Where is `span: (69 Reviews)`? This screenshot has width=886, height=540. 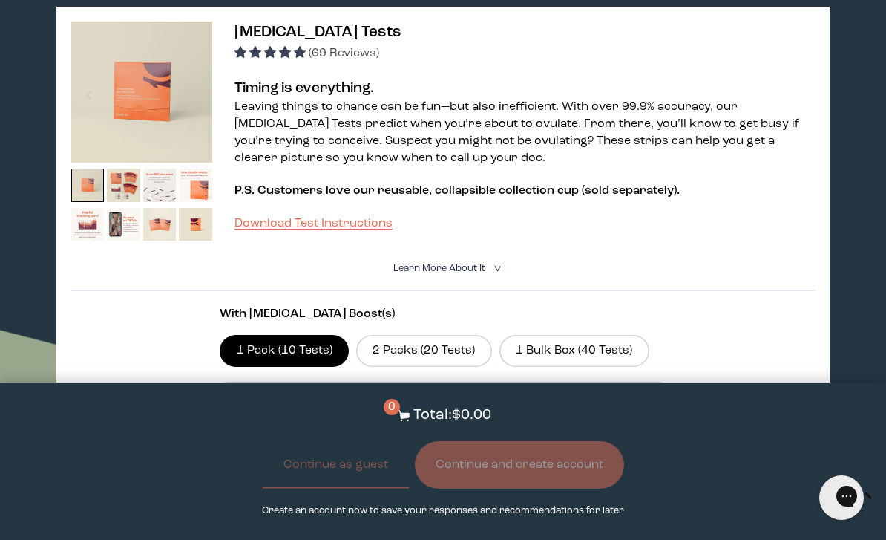 span: (69 Reviews) is located at coordinates (344, 53).